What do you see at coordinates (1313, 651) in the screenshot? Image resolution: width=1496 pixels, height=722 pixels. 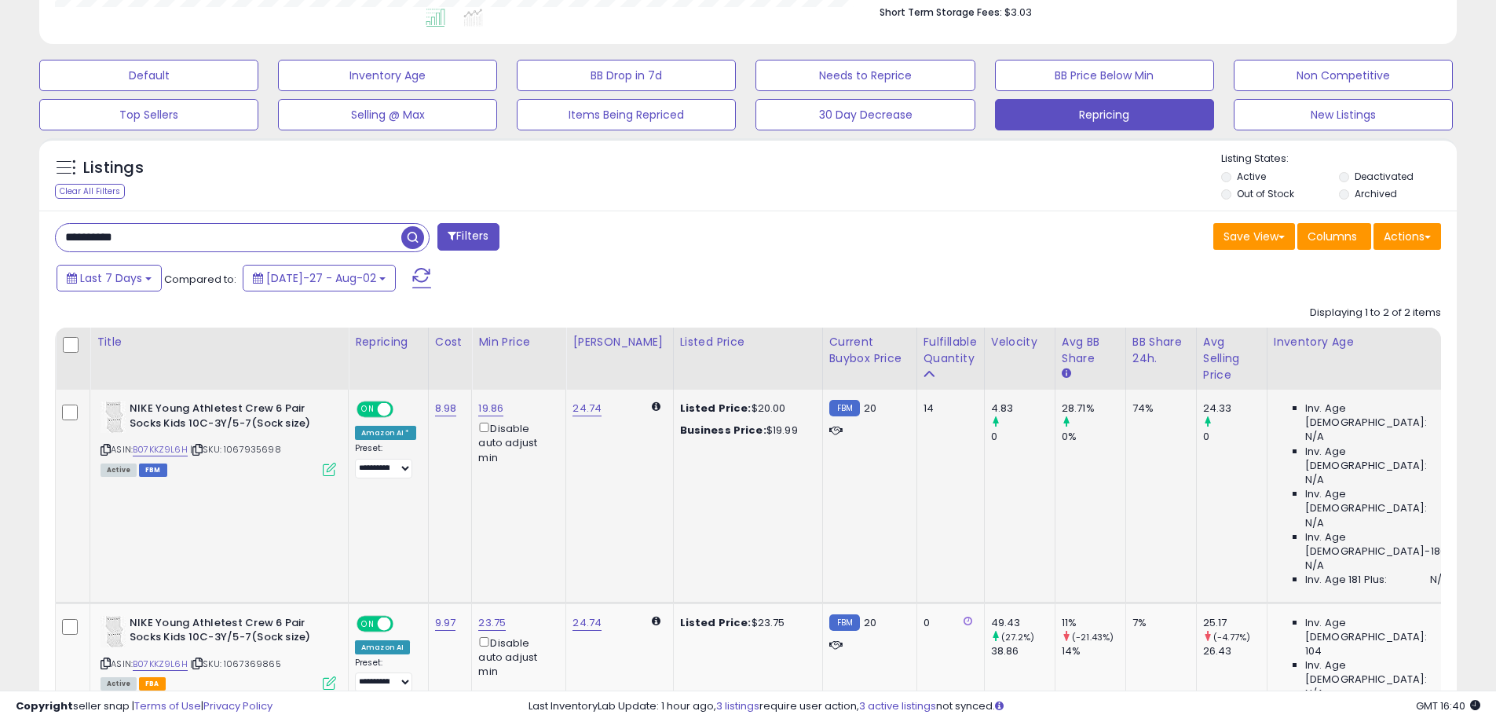 I see `span: 104` at bounding box center [1313, 651].